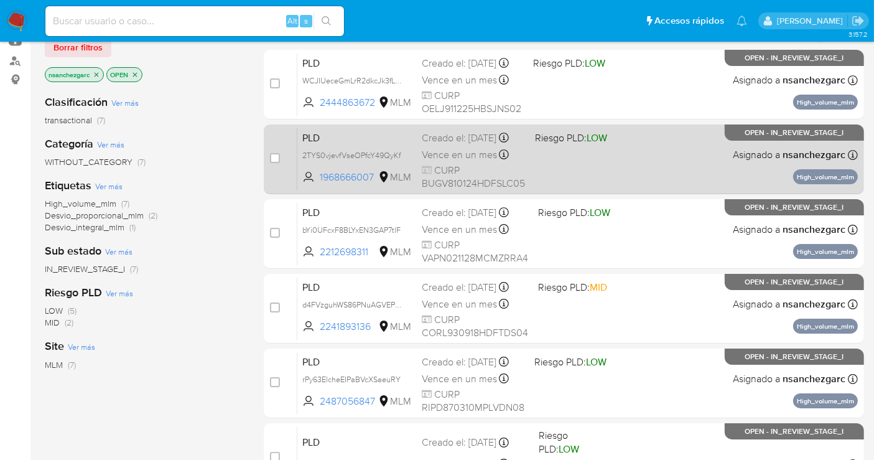 The height and width of the screenshot is (460, 874). I want to click on p: nancy.sanchezgarcia@mercadolibre.com.mx, so click(812, 21).